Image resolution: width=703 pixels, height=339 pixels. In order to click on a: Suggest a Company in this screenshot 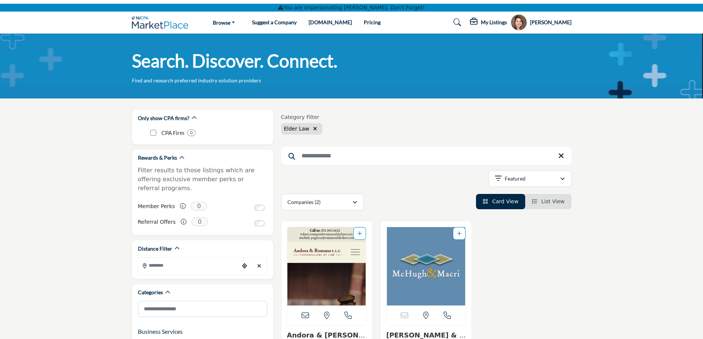, I will do `click(274, 22)`.